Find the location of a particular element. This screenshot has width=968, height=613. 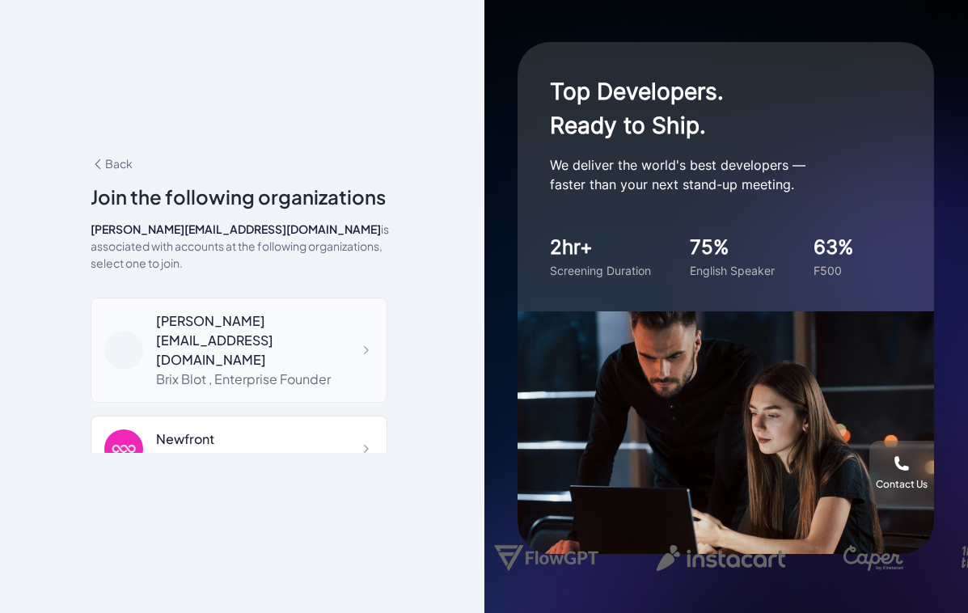

div: Brix Blot , Human Resources is located at coordinates (240, 459).